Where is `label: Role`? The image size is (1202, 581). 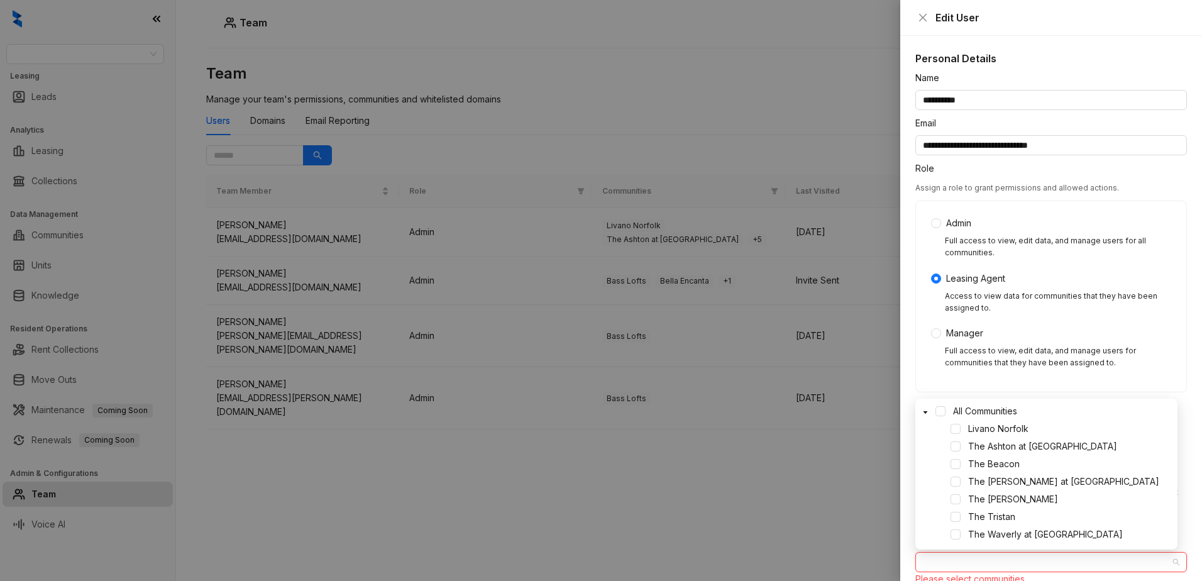
label: Role is located at coordinates (929, 168).